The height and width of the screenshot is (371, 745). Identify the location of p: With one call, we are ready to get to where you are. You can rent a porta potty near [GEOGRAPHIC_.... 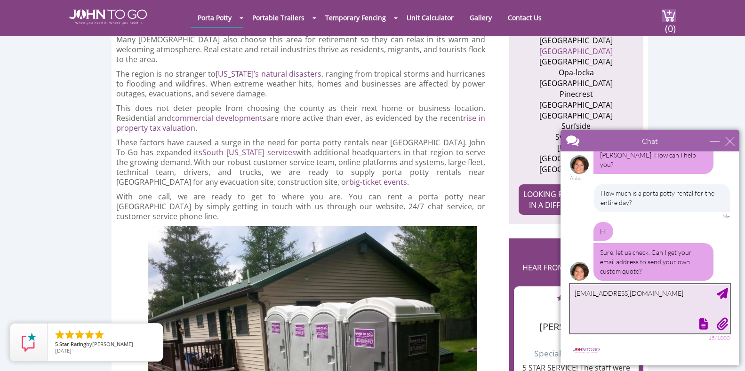
(301, 206).